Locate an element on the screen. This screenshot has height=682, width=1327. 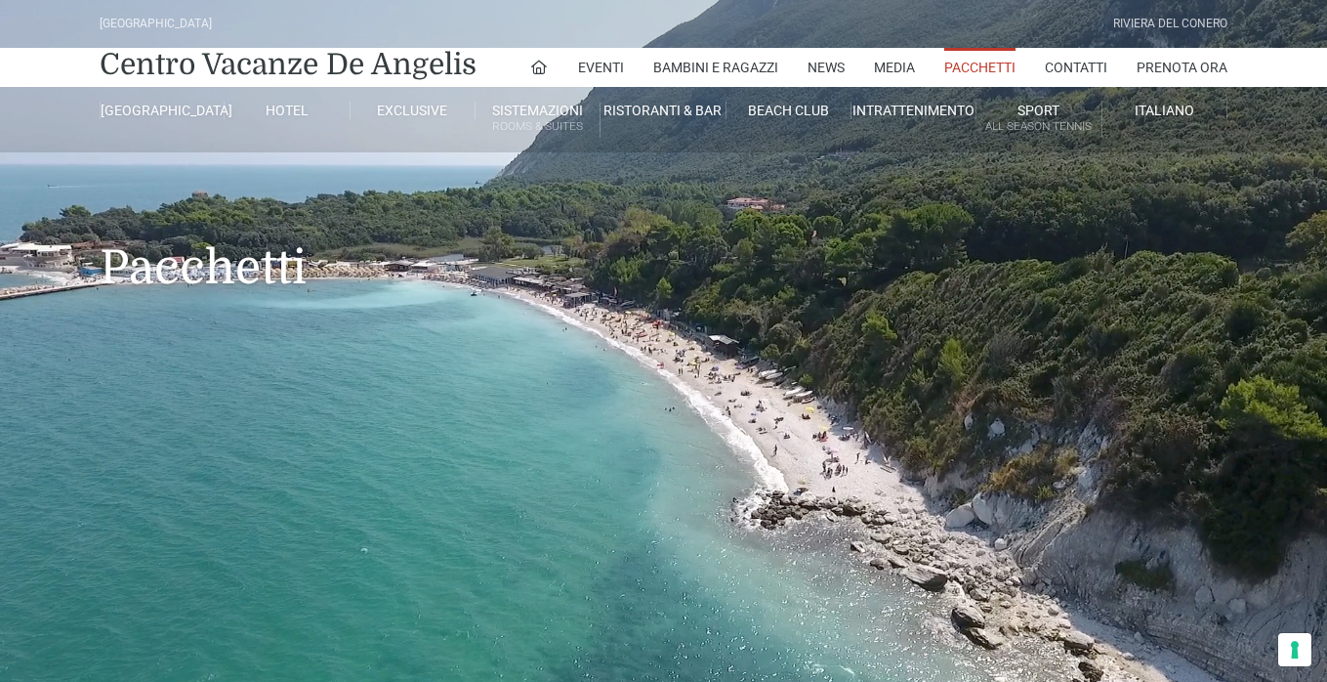
h1: Pacchetti is located at coordinates (663, 238).